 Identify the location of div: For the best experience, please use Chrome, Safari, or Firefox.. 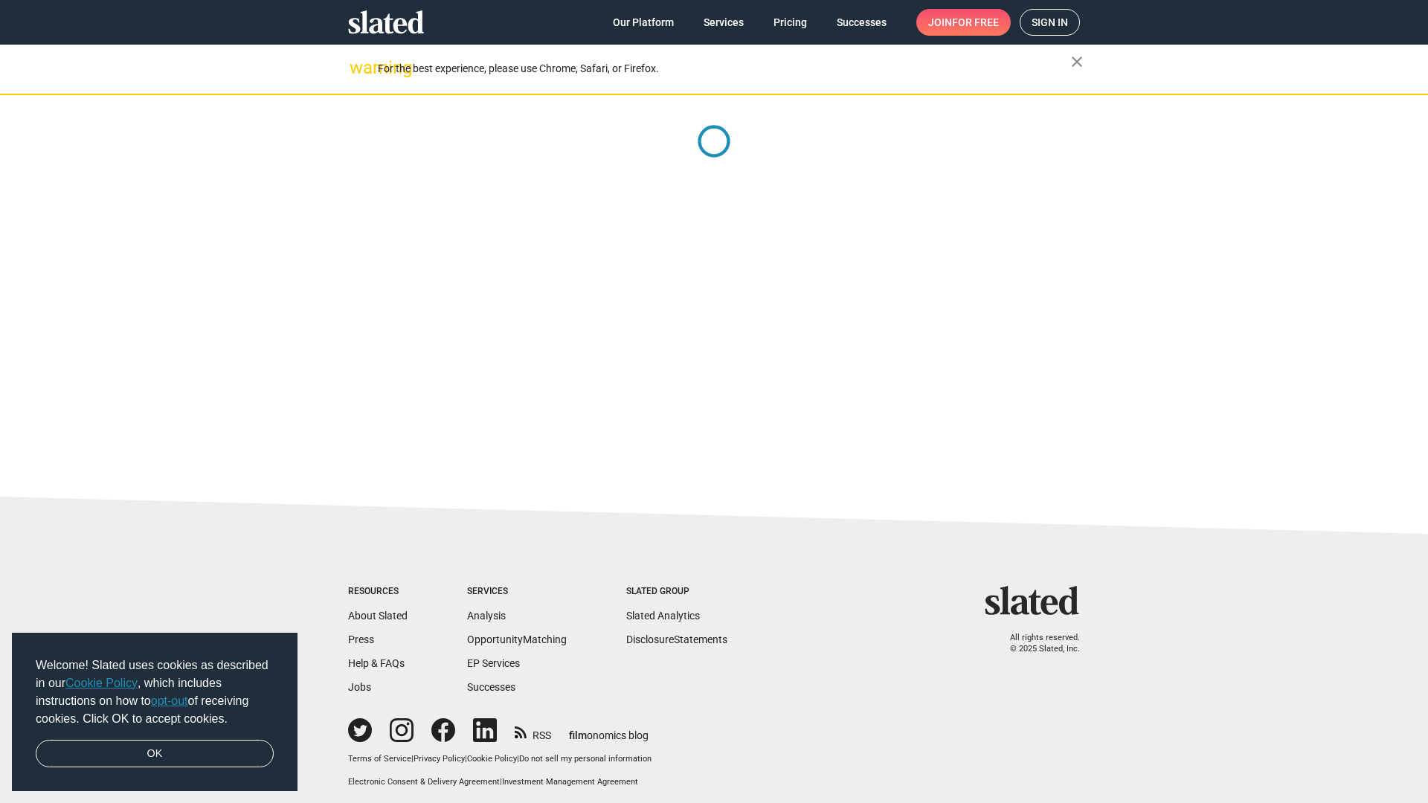
(724, 68).